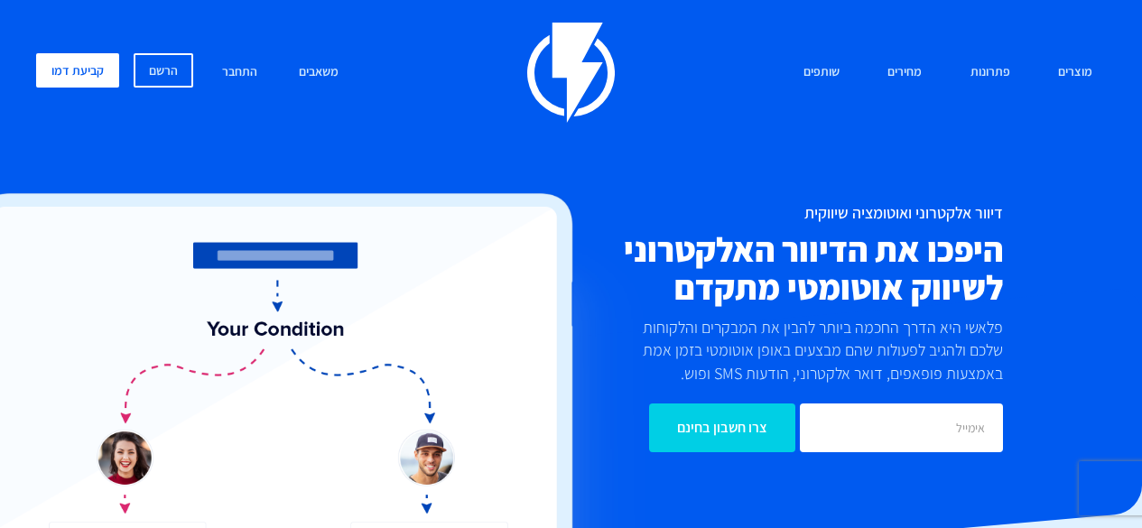 The height and width of the screenshot is (528, 1142). I want to click on a: מוצרים, so click(1075, 72).